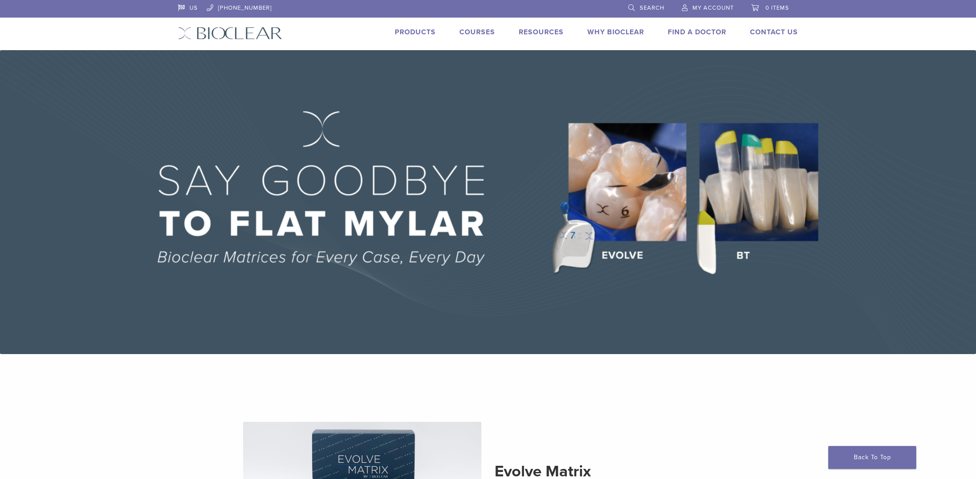 The height and width of the screenshot is (479, 976). Describe the element at coordinates (415, 32) in the screenshot. I see `a: Products` at that location.